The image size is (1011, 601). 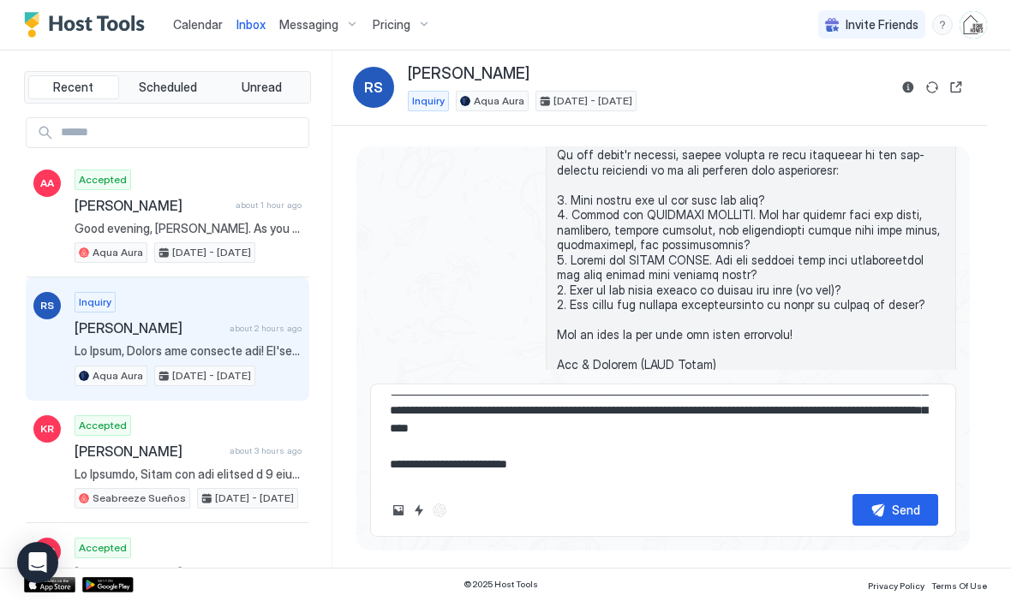 I want to click on span: Terms Of Use, so click(x=959, y=587).